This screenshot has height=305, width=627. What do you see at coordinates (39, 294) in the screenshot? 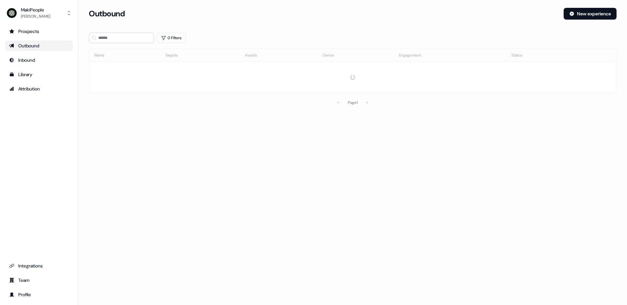
I see `div: Profile` at bounding box center [39, 294].